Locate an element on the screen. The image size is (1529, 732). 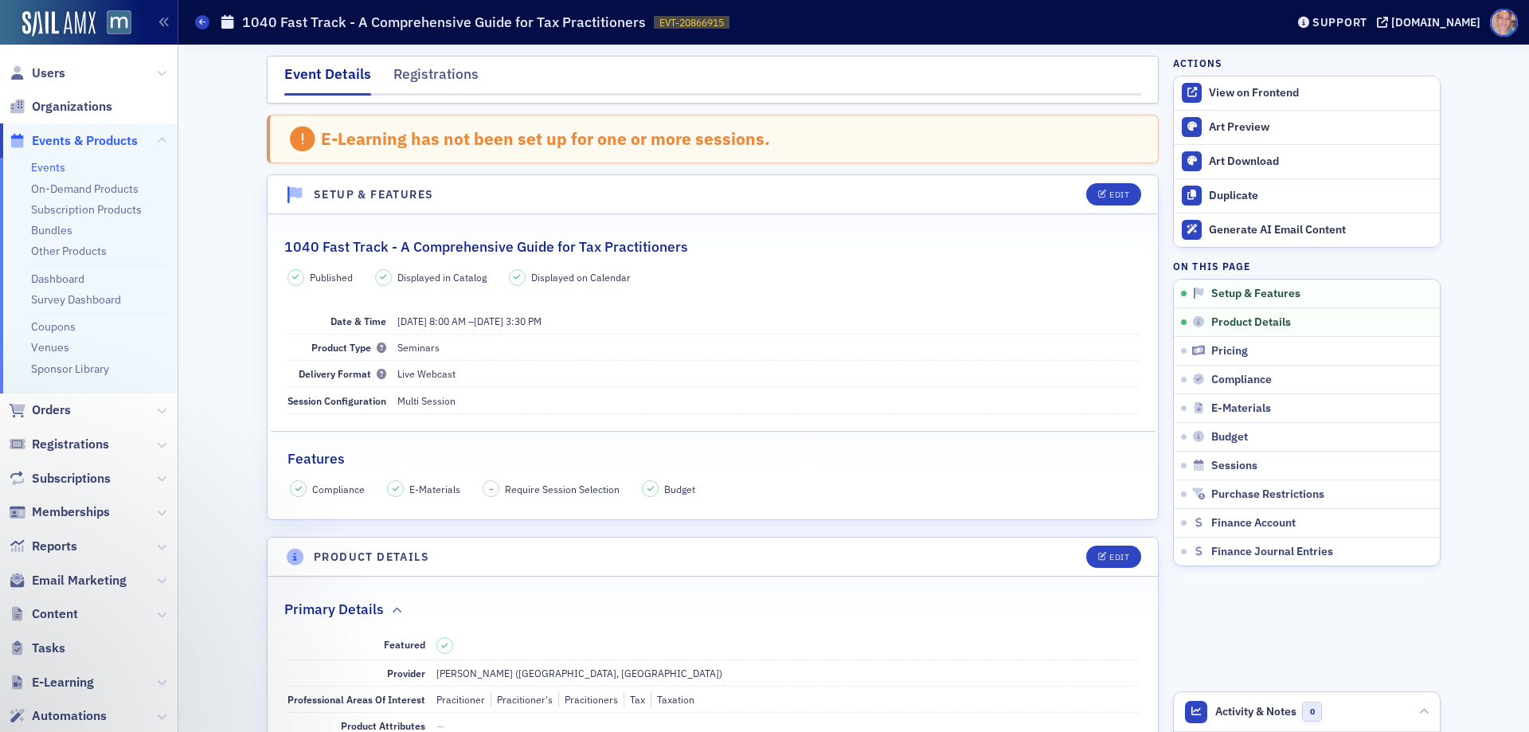
span: Pricing is located at coordinates (1230, 351).